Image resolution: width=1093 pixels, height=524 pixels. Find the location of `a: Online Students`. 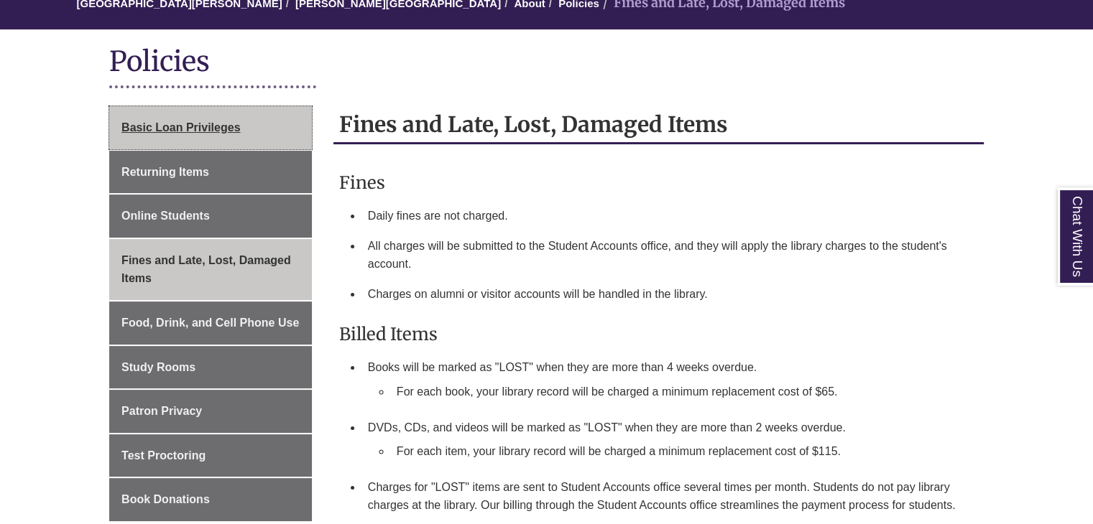

a: Online Students is located at coordinates (210, 216).